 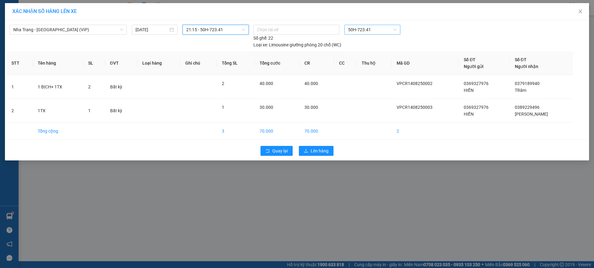 What do you see at coordinates (372, 30) in the screenshot?
I see `span: 50H-723.41` at bounding box center [372, 30].